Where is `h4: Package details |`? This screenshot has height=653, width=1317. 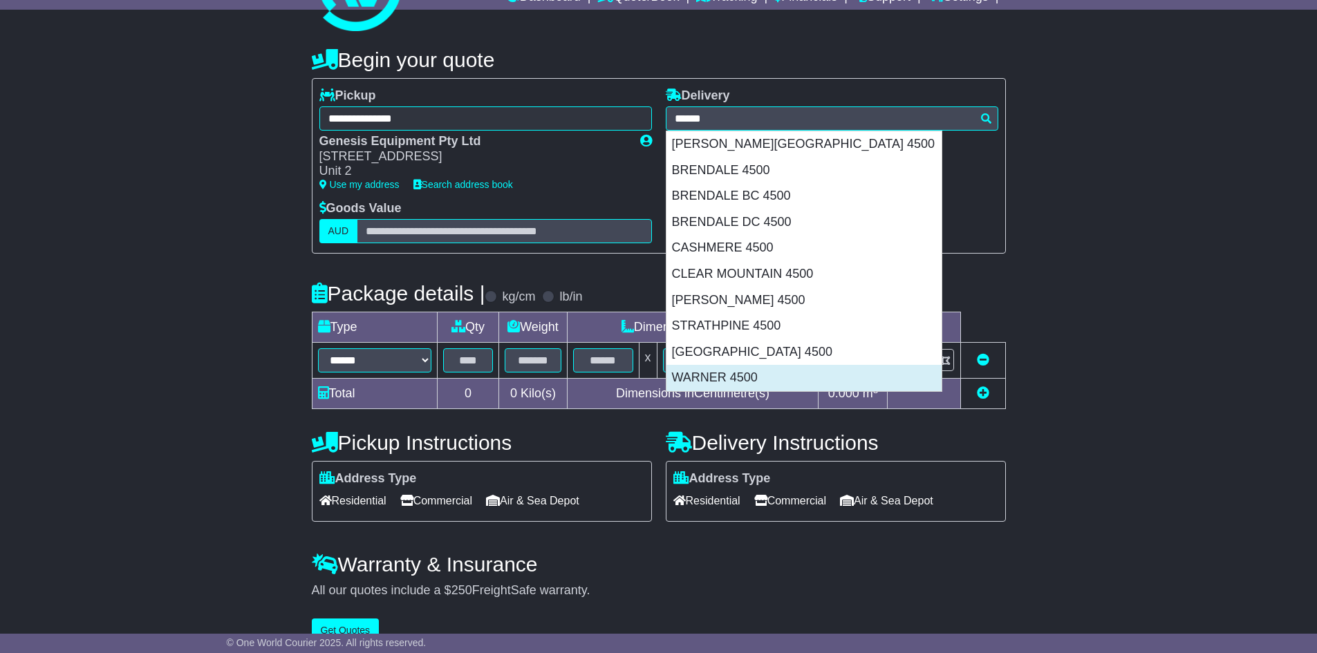
h4: Package details | is located at coordinates (398, 293).